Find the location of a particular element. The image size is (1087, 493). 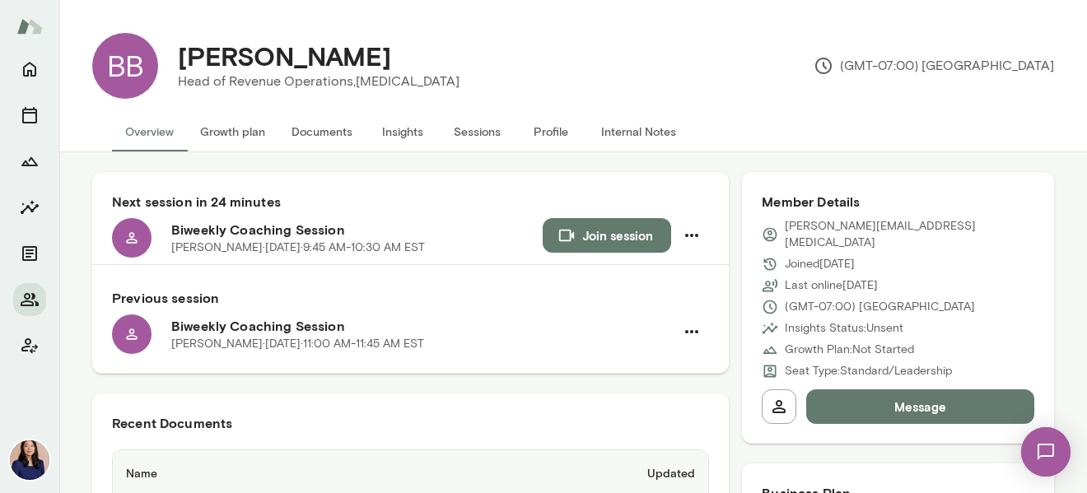

button: Message is located at coordinates (920, 407).